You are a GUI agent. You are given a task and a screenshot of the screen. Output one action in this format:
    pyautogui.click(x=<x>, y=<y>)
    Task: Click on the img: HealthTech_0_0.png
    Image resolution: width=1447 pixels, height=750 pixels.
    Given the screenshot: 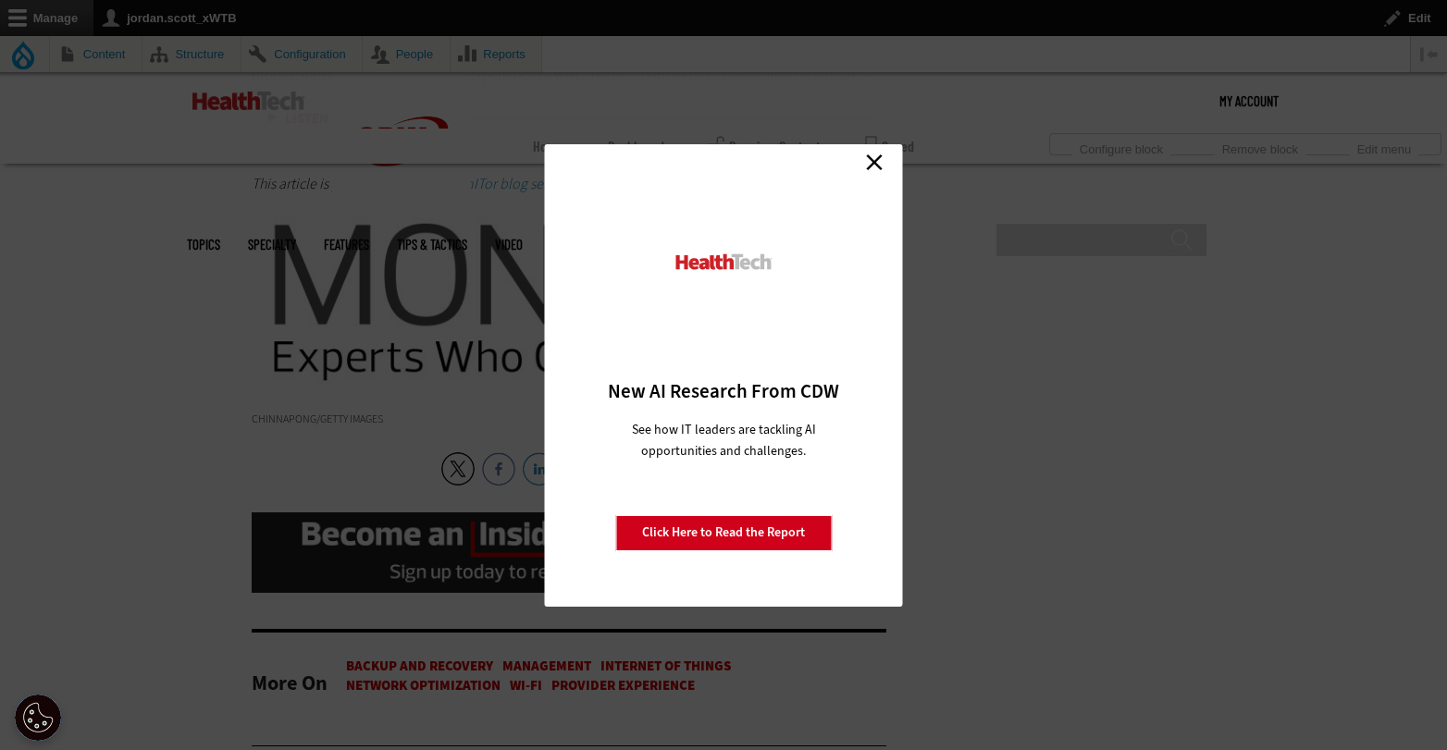 What is the action you would take?
    pyautogui.click(x=723, y=262)
    